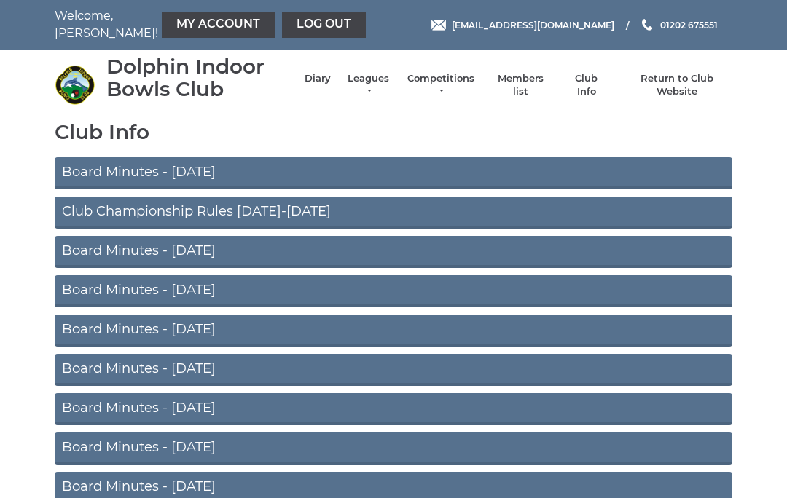  I want to click on a: Leagues, so click(368, 85).